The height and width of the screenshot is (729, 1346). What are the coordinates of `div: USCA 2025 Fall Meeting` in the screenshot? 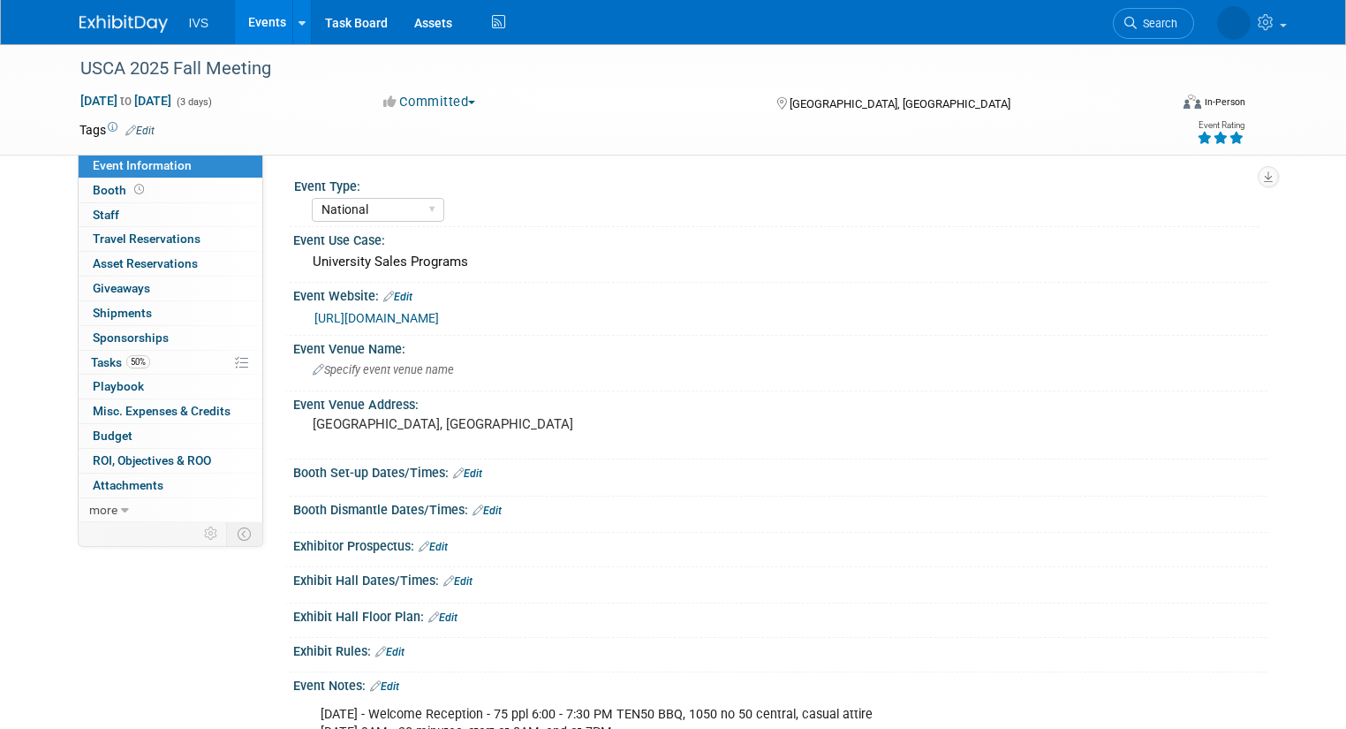 It's located at (610, 69).